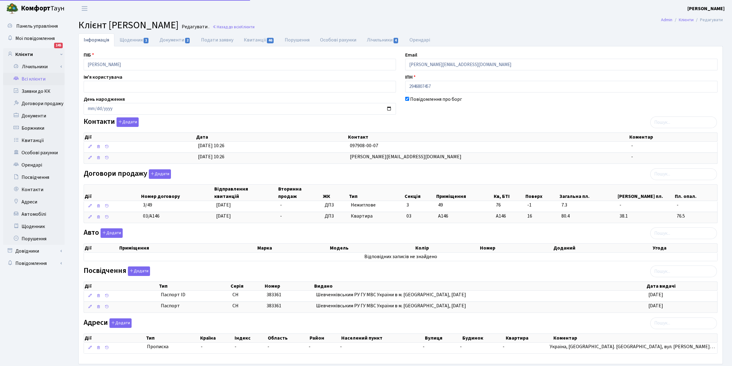 This screenshot has width=732, height=366. I want to click on button: Переключити навігацію, so click(85, 8).